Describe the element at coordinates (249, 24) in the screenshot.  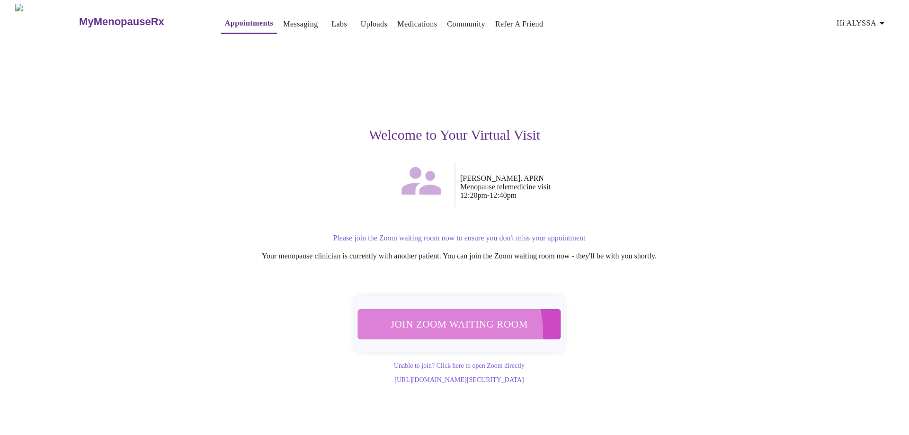
I see `button: Appointments` at that location.